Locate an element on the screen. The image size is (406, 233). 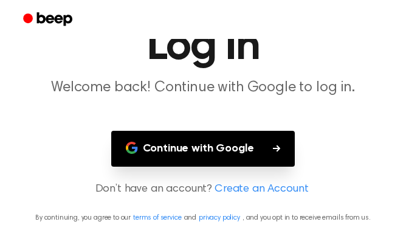
a: Create an Account is located at coordinates (262, 189).